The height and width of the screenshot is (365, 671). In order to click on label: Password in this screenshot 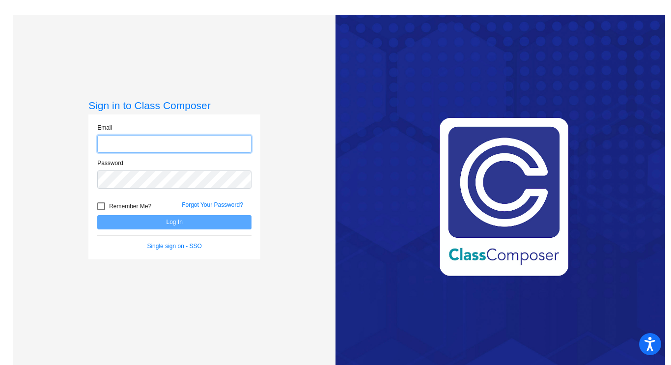, I will do `click(110, 163)`.